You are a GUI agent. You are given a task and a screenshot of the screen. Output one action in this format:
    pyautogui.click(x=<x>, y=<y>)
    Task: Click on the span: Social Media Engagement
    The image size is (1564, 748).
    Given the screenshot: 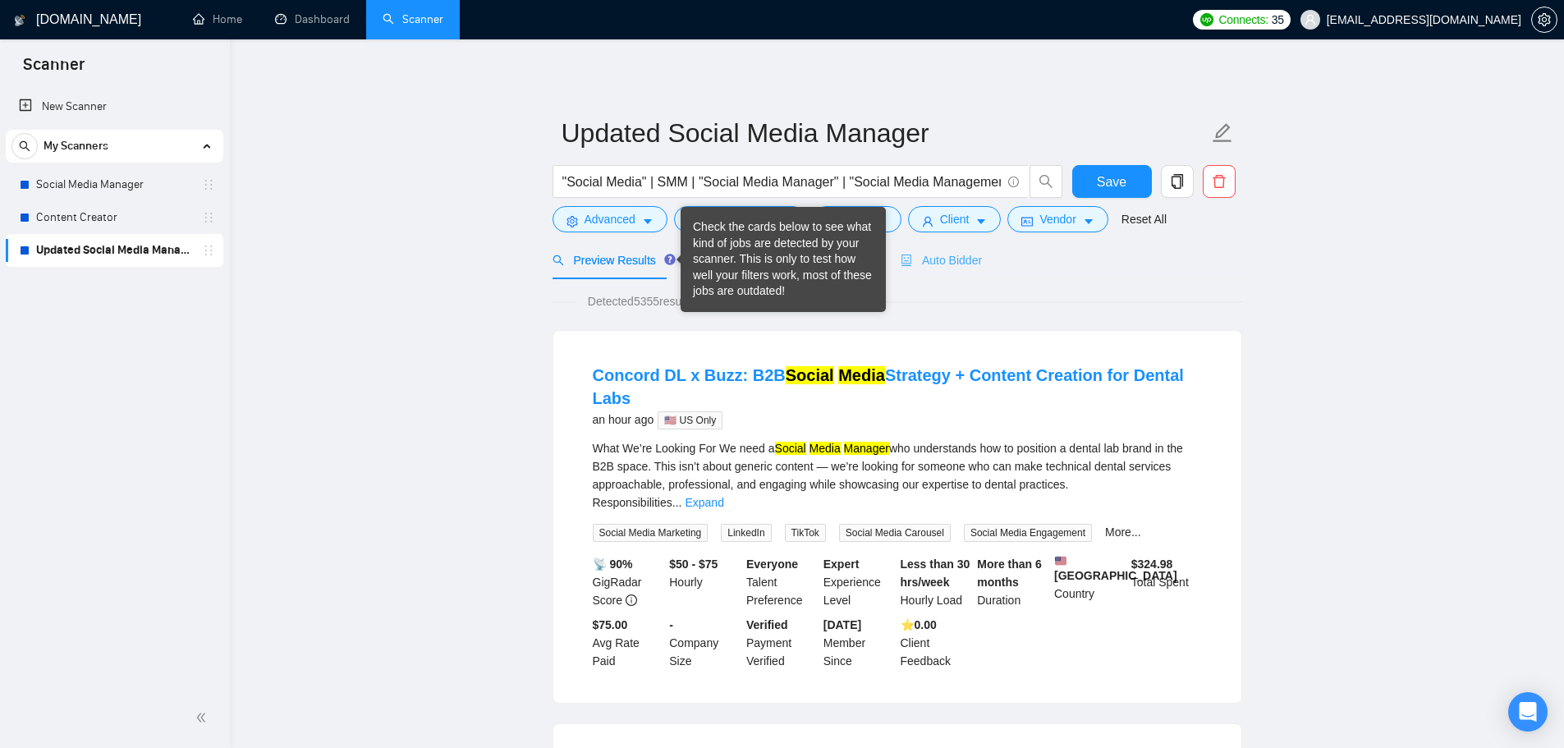 What is the action you would take?
    pyautogui.click(x=1028, y=533)
    